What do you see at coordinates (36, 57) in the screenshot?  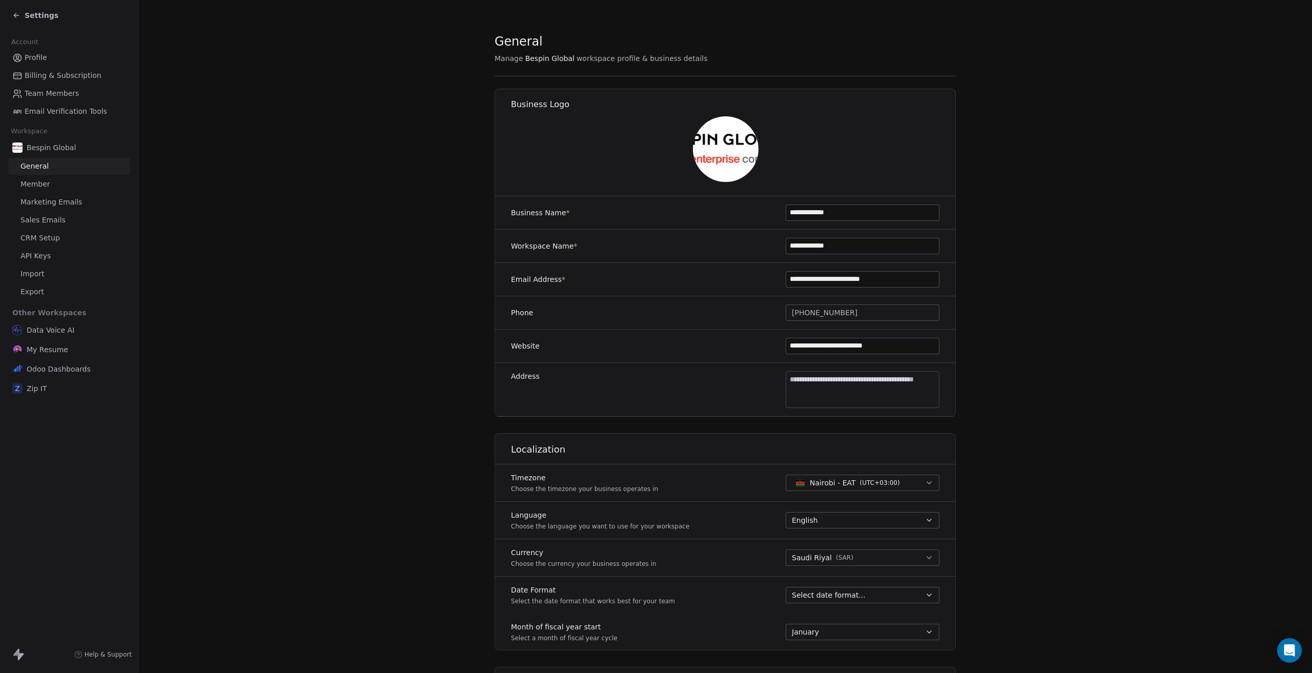 I see `span: Profile` at bounding box center [36, 57].